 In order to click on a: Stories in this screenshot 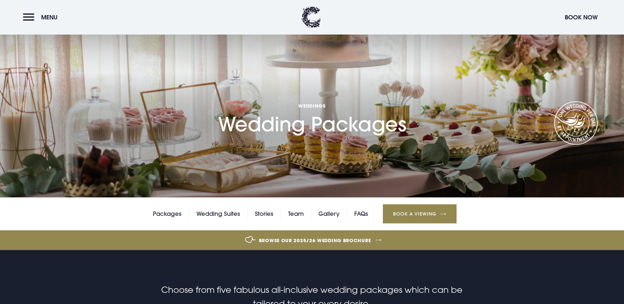, I will do `click(264, 214)`.